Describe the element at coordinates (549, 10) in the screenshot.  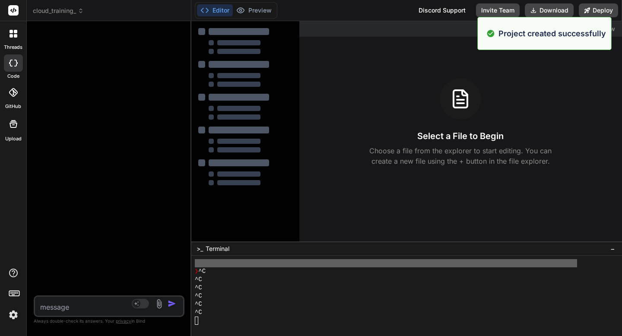
I see `button: Download` at that location.